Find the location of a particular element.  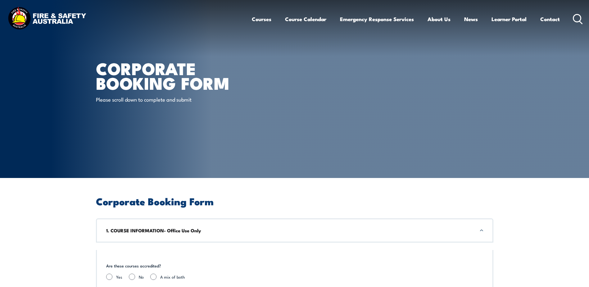

label: Yes is located at coordinates (119, 277).